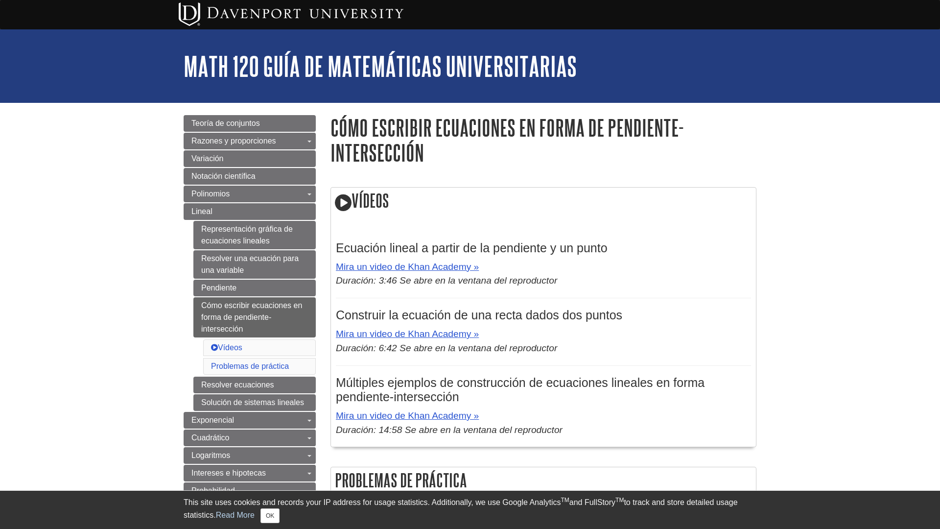  I want to click on a: Notación científica, so click(250, 176).